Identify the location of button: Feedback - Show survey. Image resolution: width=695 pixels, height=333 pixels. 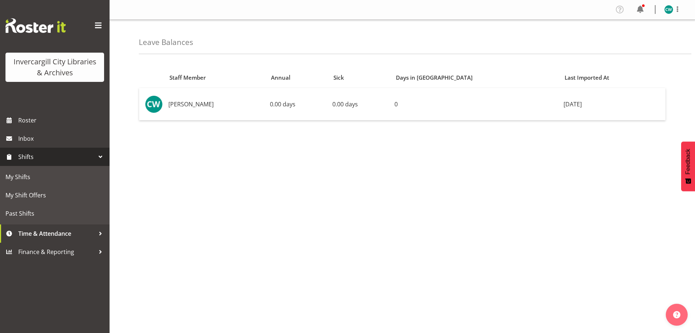
(689, 166).